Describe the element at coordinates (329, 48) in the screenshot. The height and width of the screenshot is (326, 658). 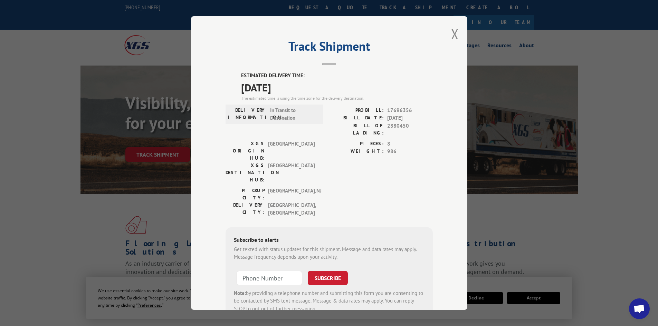
I see `h2: Track Shipment` at that location.